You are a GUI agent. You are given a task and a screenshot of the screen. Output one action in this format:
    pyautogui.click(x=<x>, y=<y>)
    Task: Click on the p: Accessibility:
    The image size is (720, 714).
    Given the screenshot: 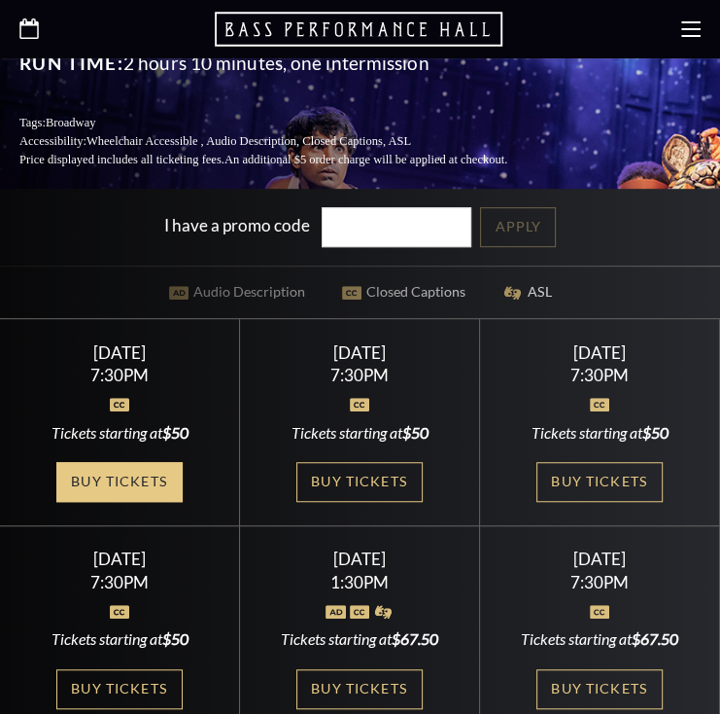 What is the action you would take?
    pyautogui.click(x=287, y=141)
    